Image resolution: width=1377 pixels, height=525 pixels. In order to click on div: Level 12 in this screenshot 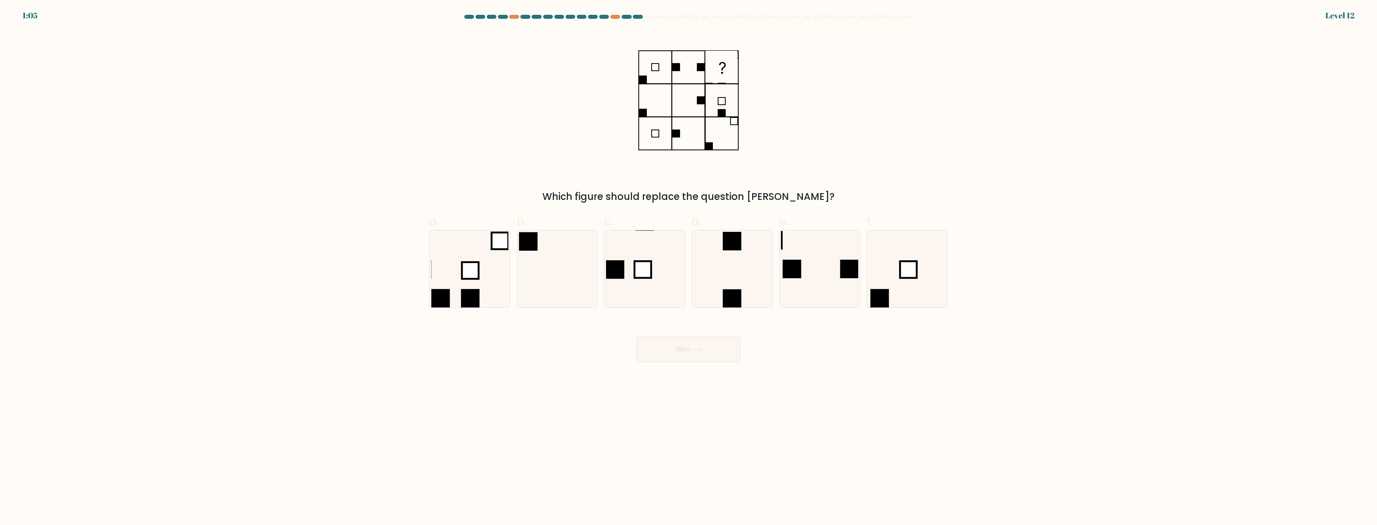, I will do `click(1339, 16)`.